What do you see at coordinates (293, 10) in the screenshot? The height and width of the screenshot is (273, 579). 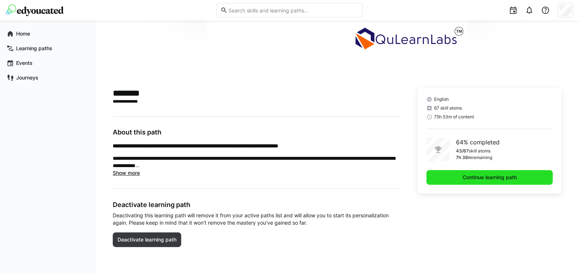 I see `input: Search skills and learning paths…` at bounding box center [293, 10].